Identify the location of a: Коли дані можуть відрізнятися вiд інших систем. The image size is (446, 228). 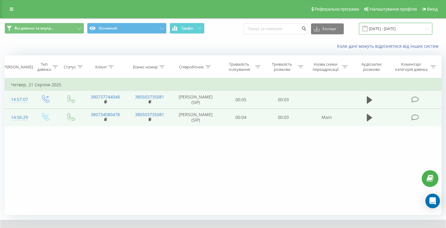
(389, 46).